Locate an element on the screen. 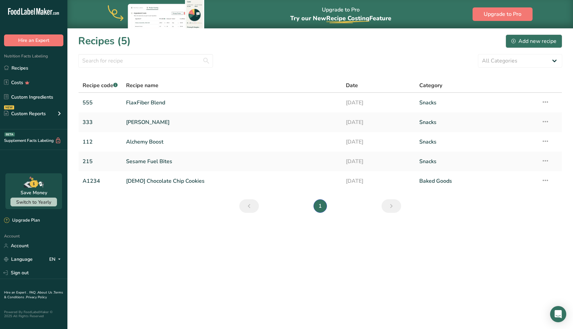 Image resolution: width=573 pixels, height=329 pixels. a: Baked Goods is located at coordinates (477, 181).